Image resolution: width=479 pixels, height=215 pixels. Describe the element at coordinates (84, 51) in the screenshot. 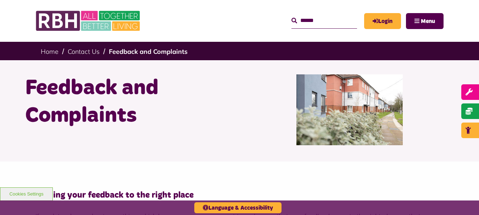

I see `a: Contact Us` at that location.